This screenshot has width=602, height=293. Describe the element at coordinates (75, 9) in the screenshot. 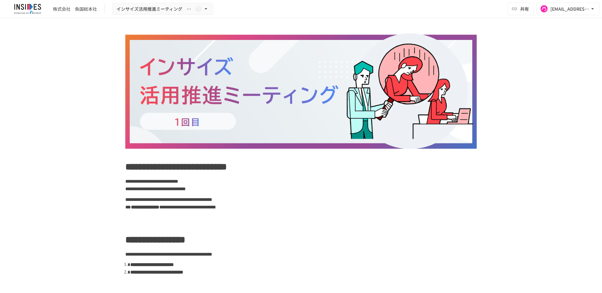

I see `div: 株式会社 魚国総本社` at that location.